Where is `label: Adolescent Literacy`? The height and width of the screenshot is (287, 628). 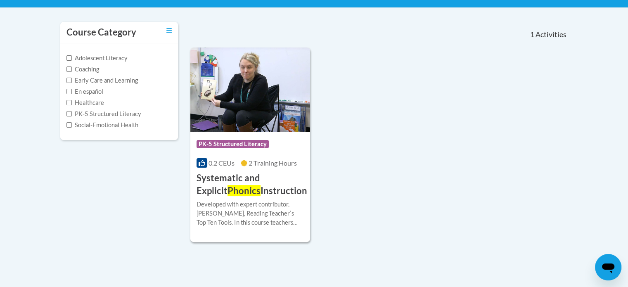 label: Adolescent Literacy is located at coordinates (97, 58).